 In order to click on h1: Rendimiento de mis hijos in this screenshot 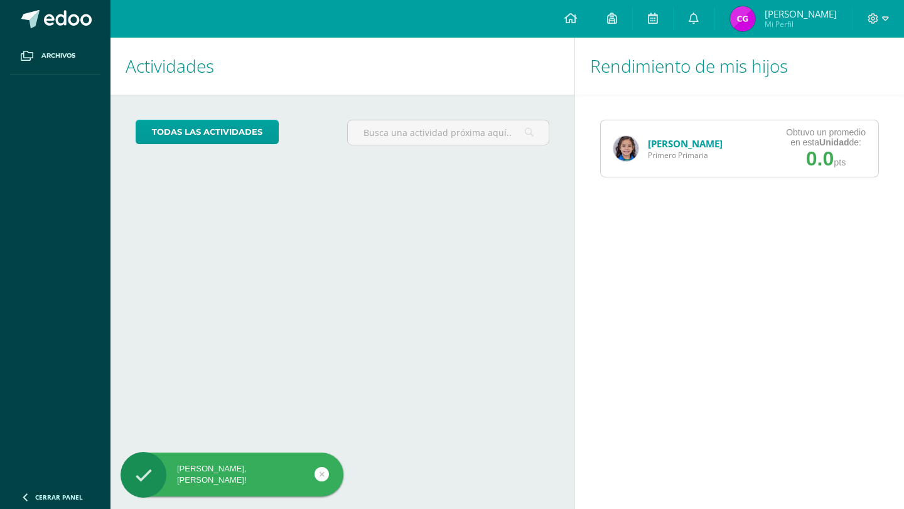, I will do `click(739, 66)`.